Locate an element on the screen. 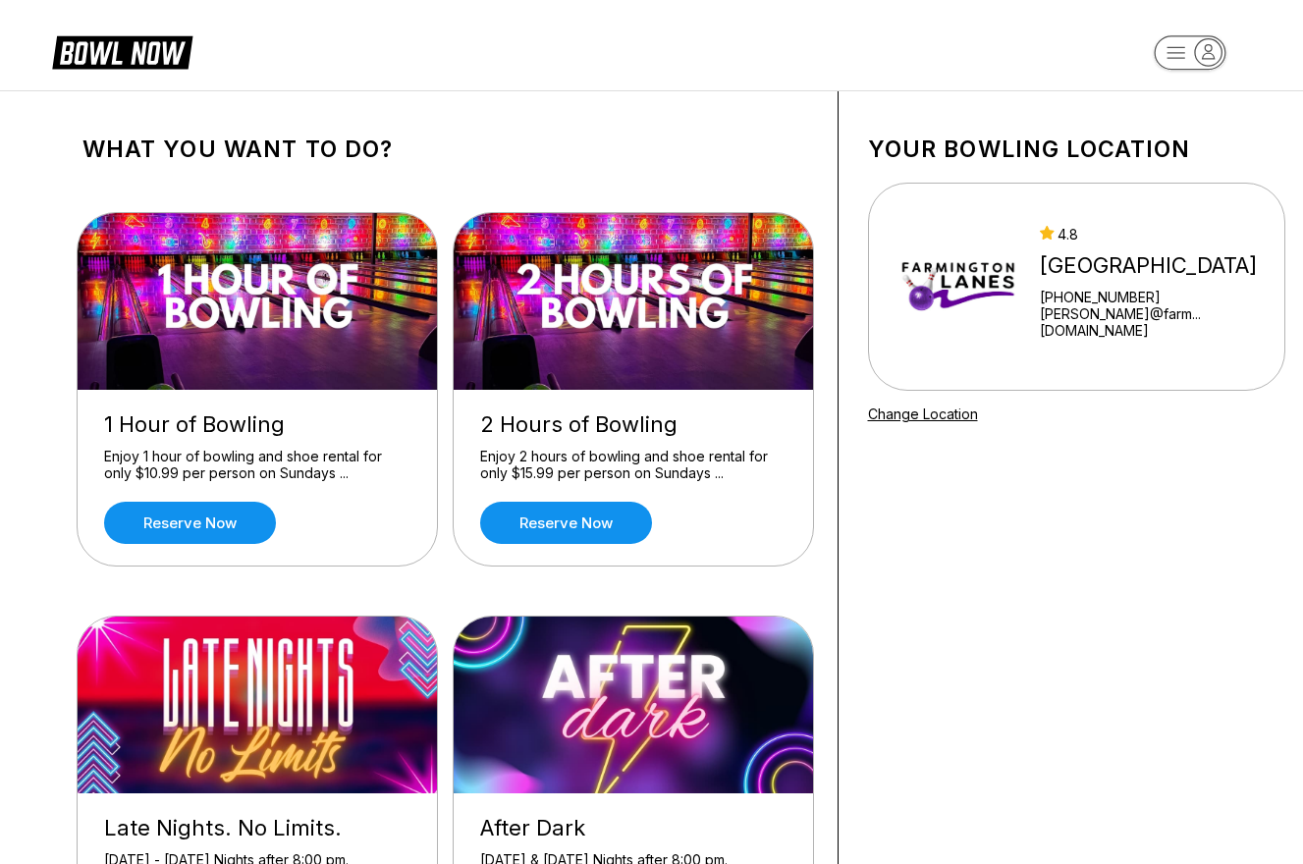 The height and width of the screenshot is (864, 1303). div: 1 Hour of Bowling is located at coordinates (257, 424).